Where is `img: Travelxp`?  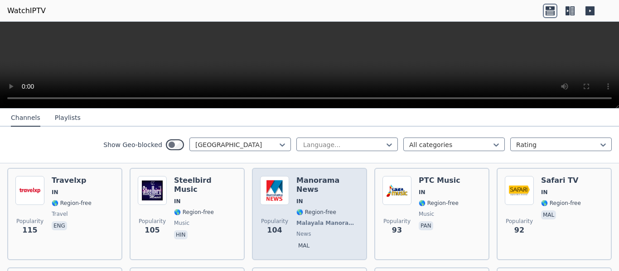 img: Travelxp is located at coordinates (30, 191).